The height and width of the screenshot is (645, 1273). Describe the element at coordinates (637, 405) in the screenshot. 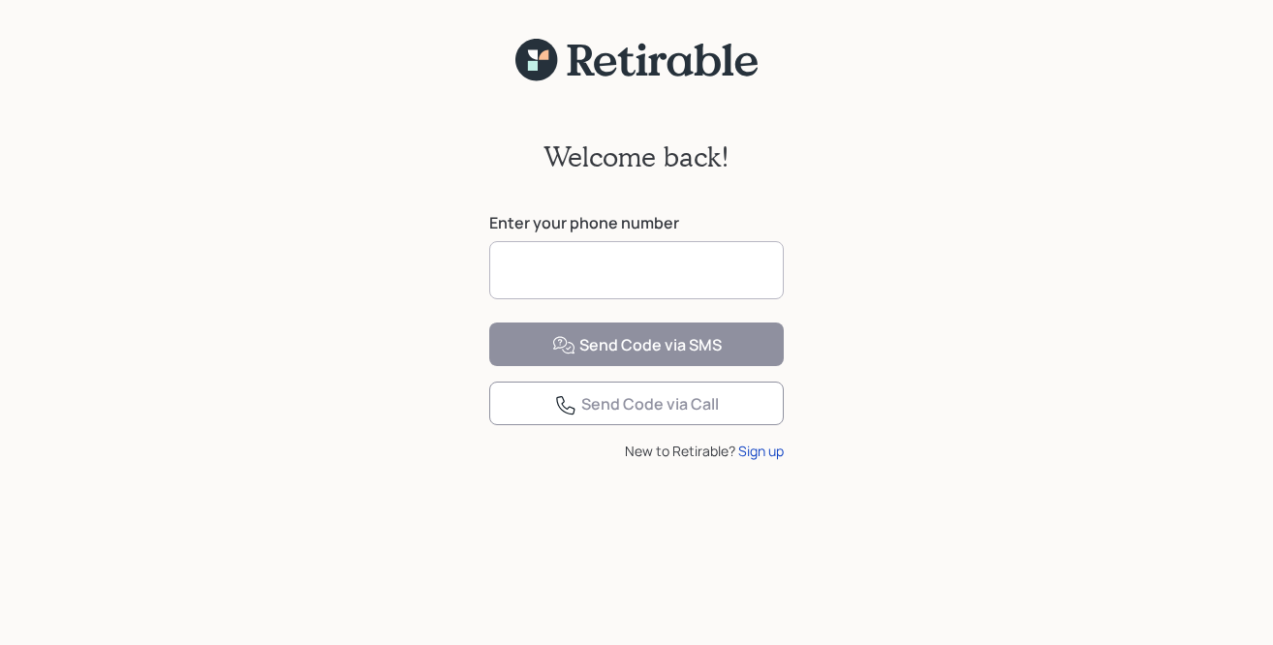

I see `div: Send Code via Call` at that location.